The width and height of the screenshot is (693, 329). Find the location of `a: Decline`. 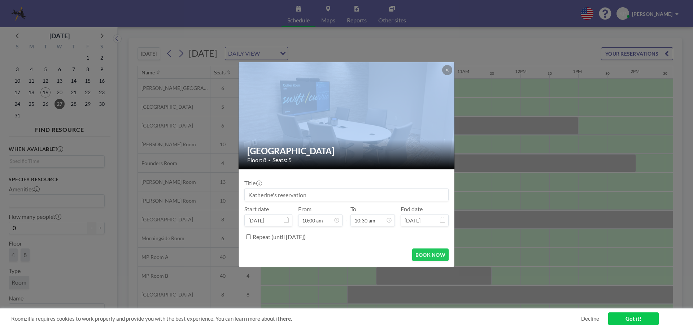

a: Decline is located at coordinates (590, 318).